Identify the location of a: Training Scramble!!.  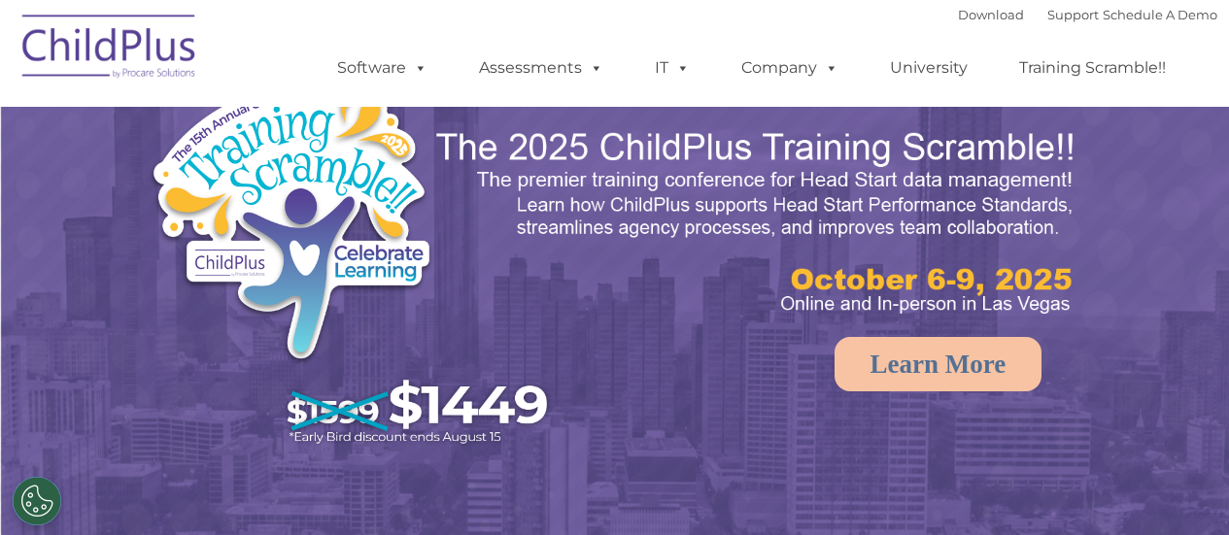
(1092, 68).